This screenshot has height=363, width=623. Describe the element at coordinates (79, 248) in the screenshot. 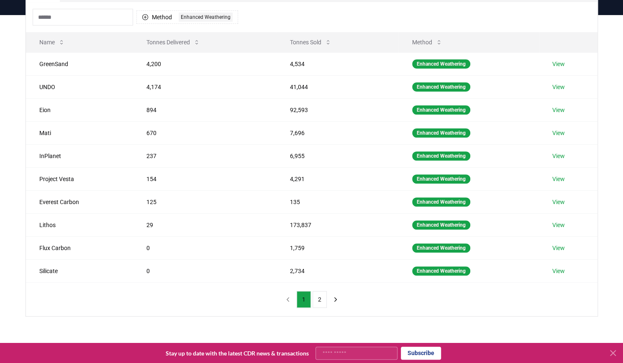

I see `td: Flux Carbon` at that location.